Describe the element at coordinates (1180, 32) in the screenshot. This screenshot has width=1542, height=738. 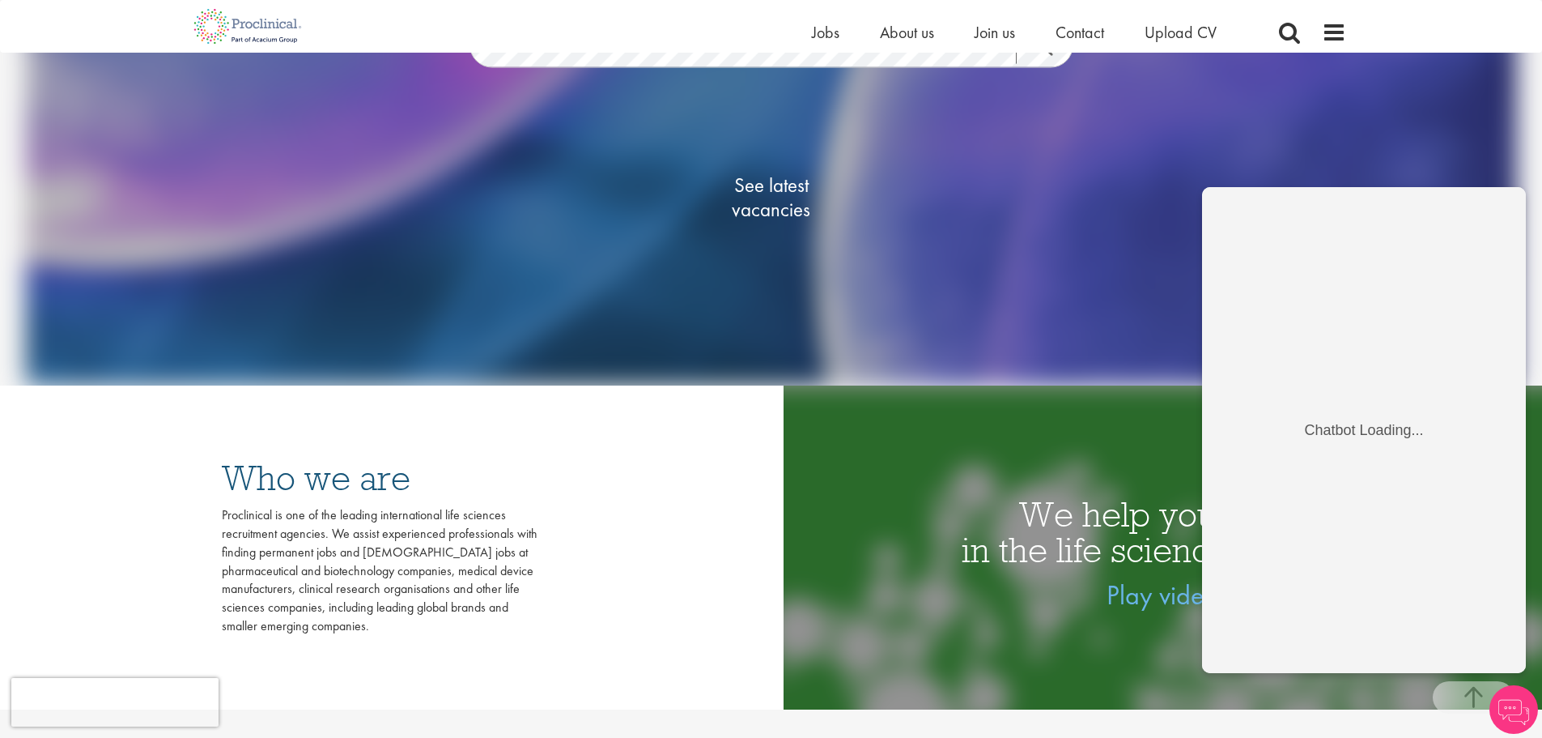
I see `span: Upload CV` at that location.